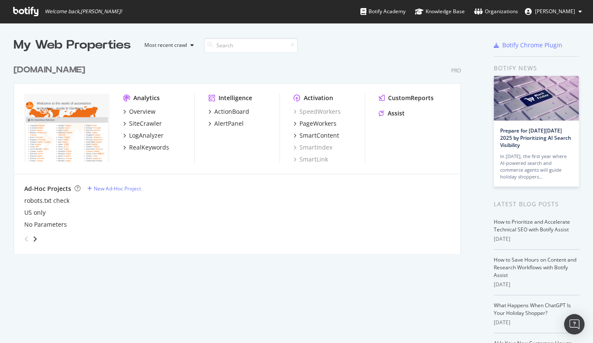 The width and height of the screenshot is (593, 343). Describe the element at coordinates (146, 147) in the screenshot. I see `a: RealKeywords` at that location.